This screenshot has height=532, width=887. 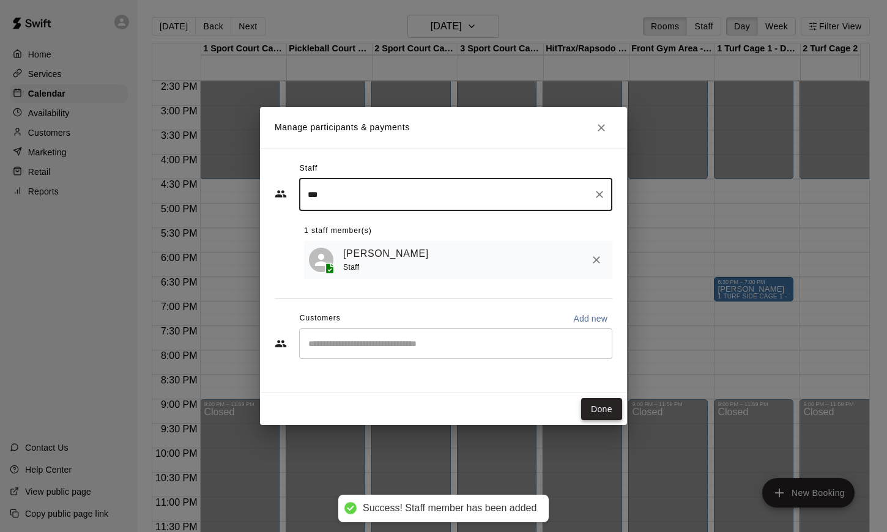 I want to click on div: Search staff, so click(x=456, y=195).